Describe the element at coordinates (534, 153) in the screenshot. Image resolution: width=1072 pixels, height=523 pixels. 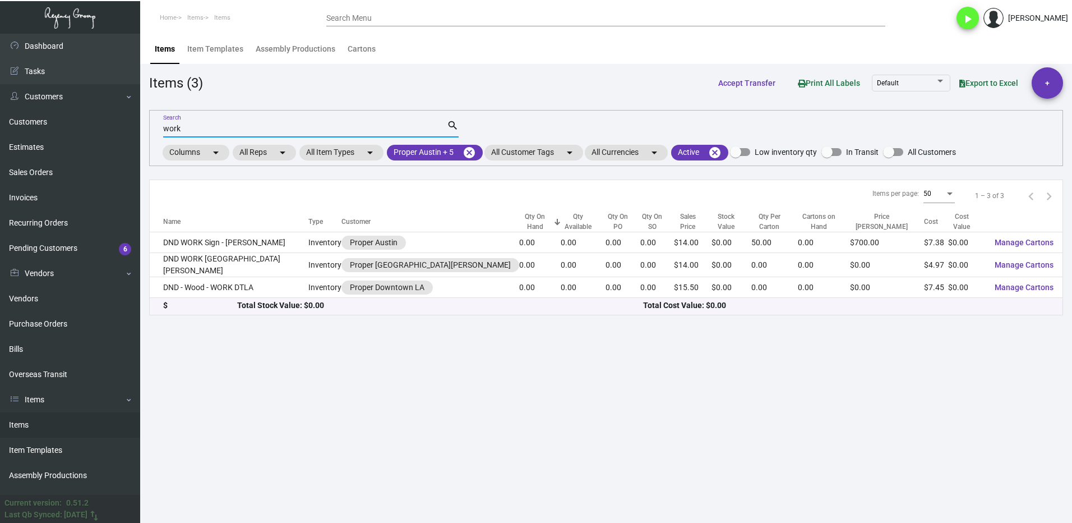
I see `mat-chip: All Customer Tags` at that location.